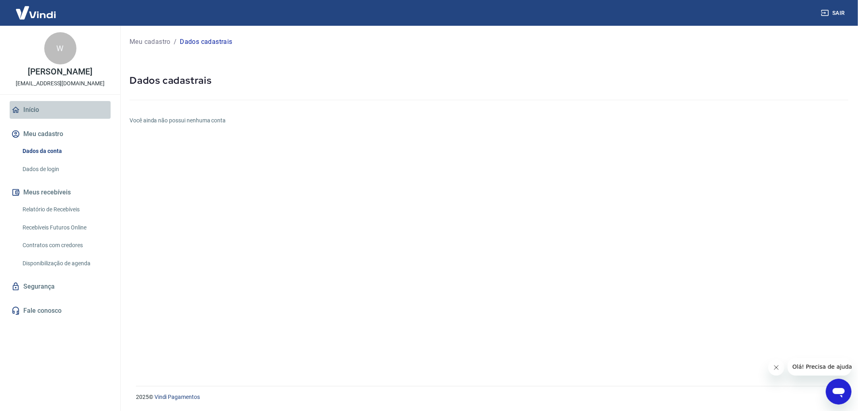  What do you see at coordinates (150, 42) in the screenshot?
I see `p: Meu cadastro` at bounding box center [150, 42].